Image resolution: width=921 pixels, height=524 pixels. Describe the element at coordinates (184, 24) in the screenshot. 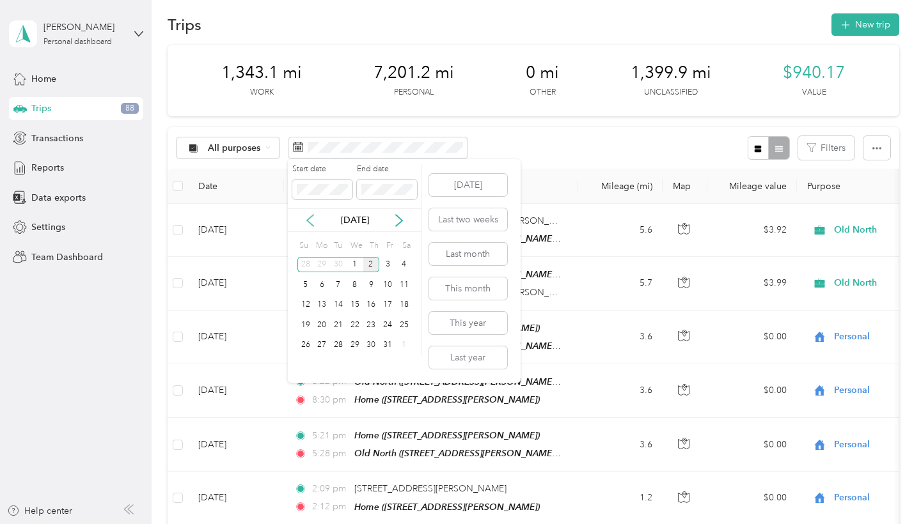

I see `h1: Trips` at that location.